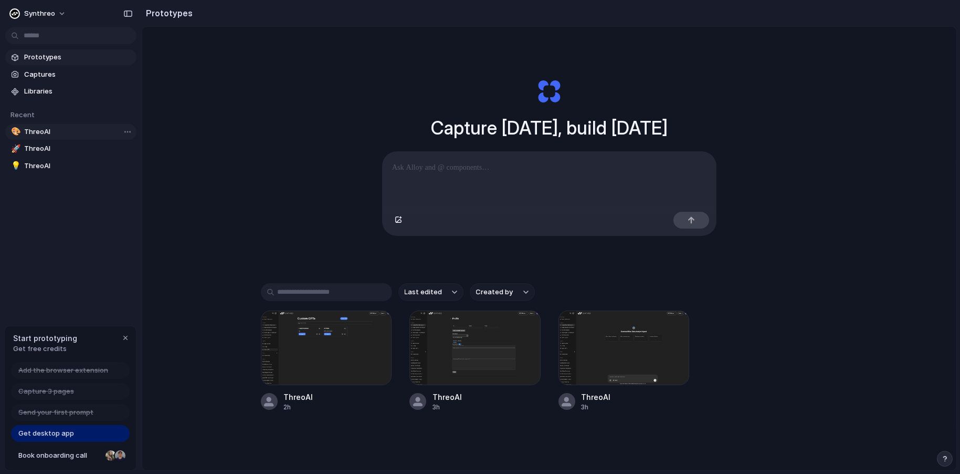 Image resolution: width=960 pixels, height=474 pixels. What do you see at coordinates (327, 361) in the screenshot?
I see `a: ThreoAIThreoAI2h` at bounding box center [327, 361].